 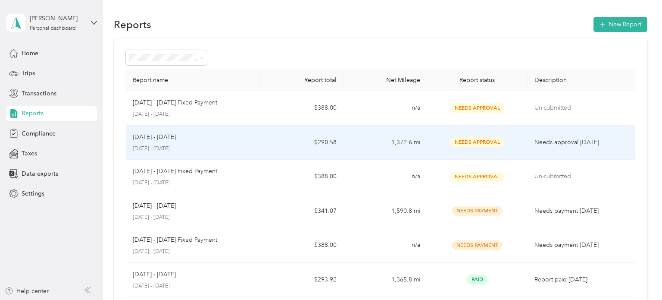 What do you see at coordinates (27, 291) in the screenshot?
I see `div: Help center` at bounding box center [27, 291].